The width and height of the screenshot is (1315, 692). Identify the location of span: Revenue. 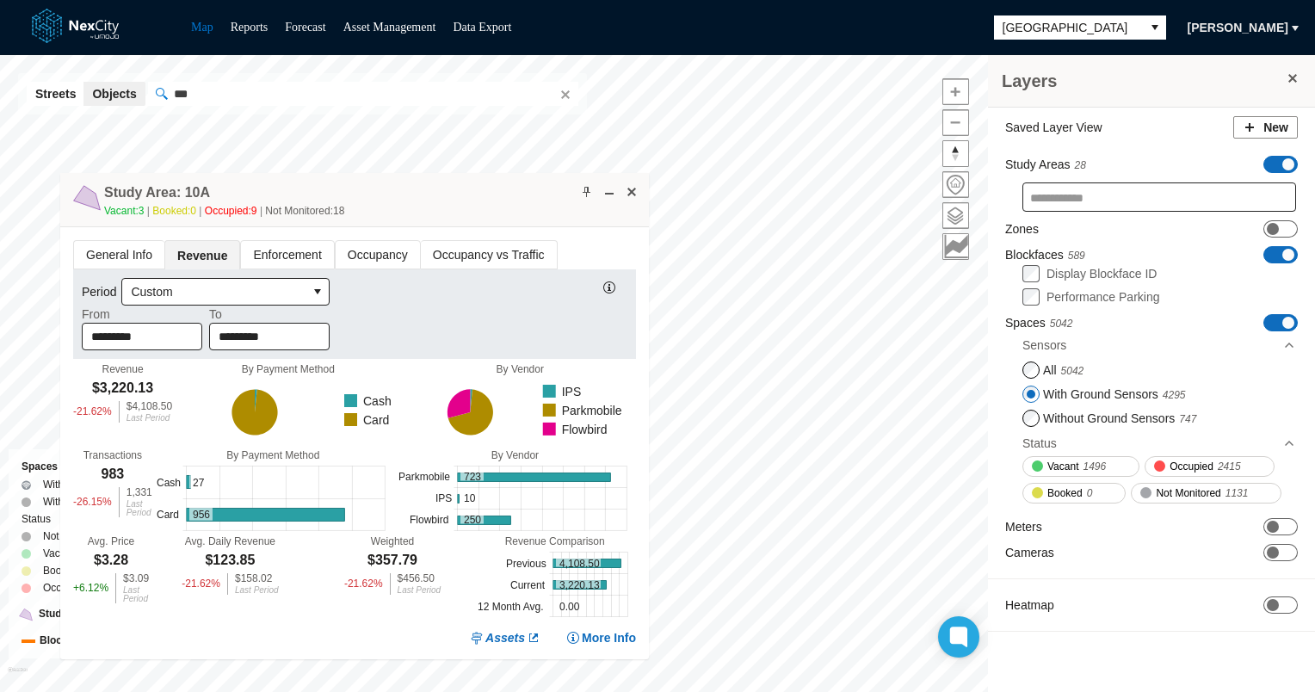
(202, 255).